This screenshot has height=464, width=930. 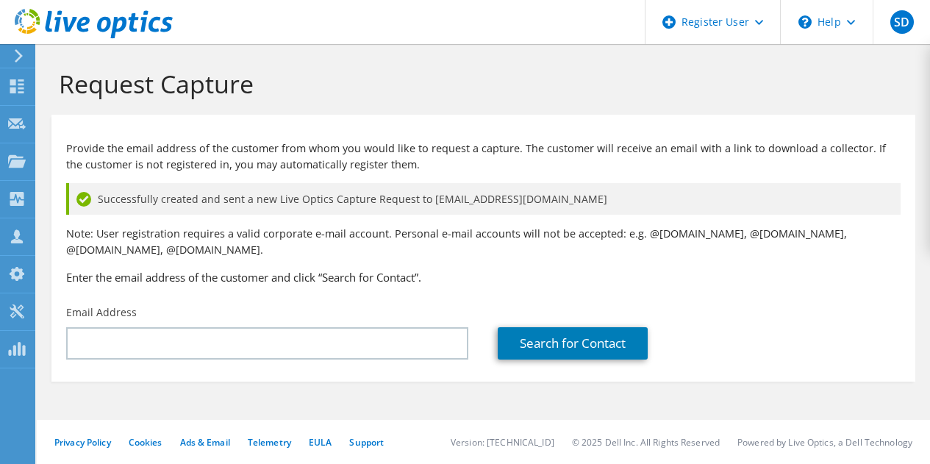 What do you see at coordinates (483, 277) in the screenshot?
I see `h3: Enter the email address of the customer and click “Search for Contact”.` at bounding box center [483, 277].